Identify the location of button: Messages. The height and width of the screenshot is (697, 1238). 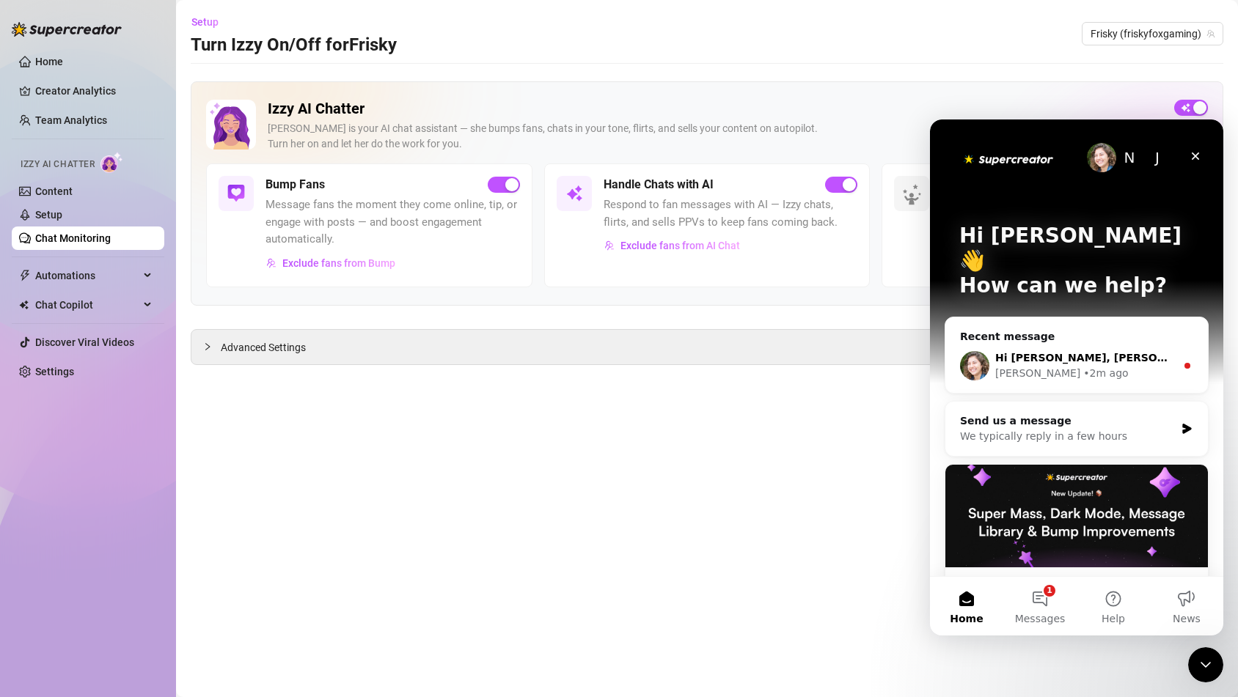
(110, 487).